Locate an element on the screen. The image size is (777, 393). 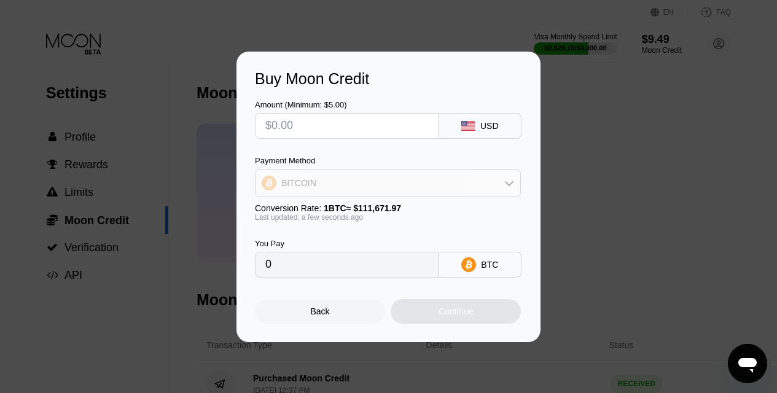
div: Amount (Minimum: $5.00) is located at coordinates (346, 104).